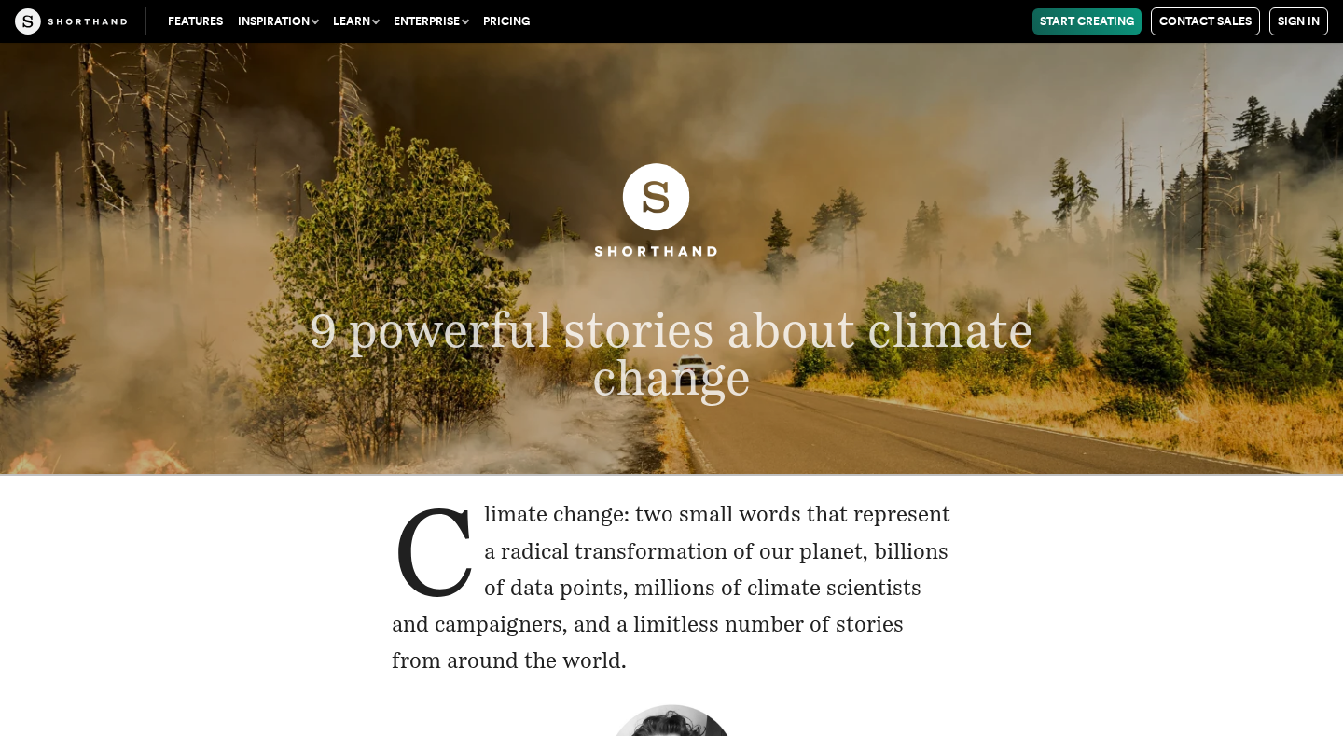 The width and height of the screenshot is (1343, 736). I want to click on a: Pricing, so click(506, 21).